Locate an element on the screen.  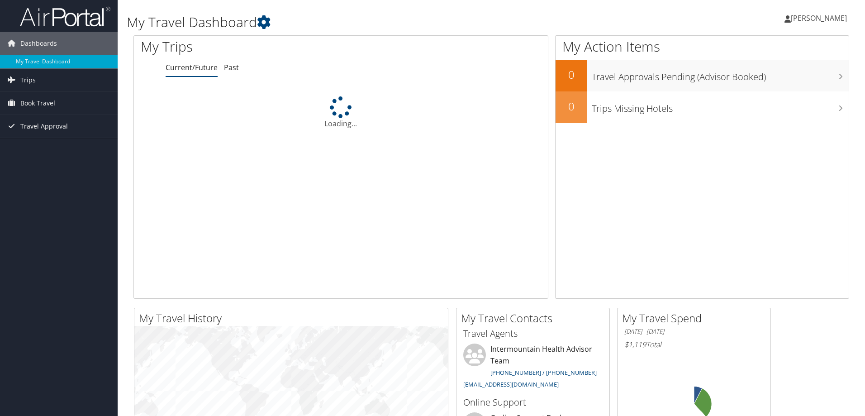
h2: My Travel History is located at coordinates (293, 318).